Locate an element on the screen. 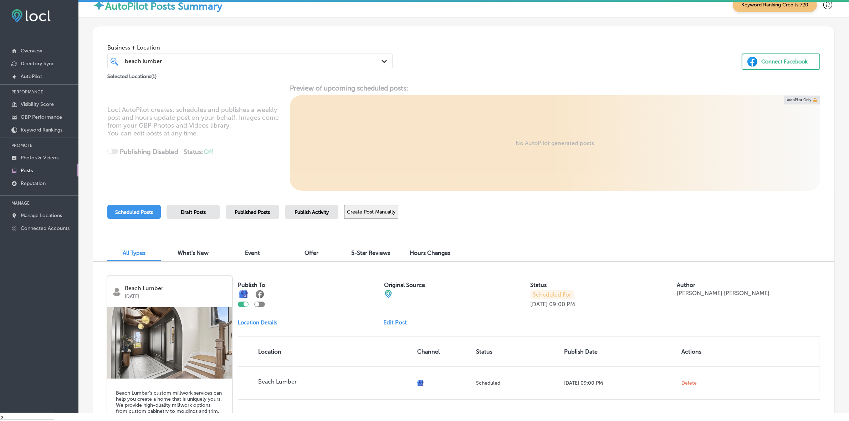 The image size is (849, 421). span: Publish Activity is located at coordinates (312, 212).